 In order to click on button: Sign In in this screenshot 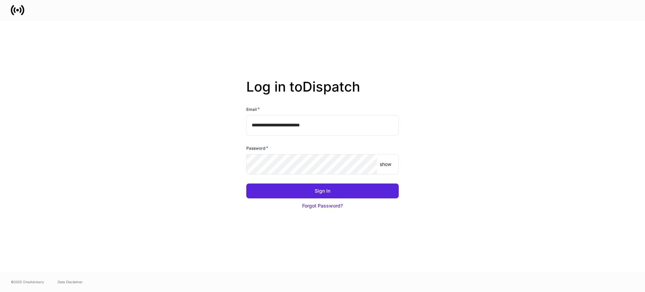, I will do `click(322, 191)`.